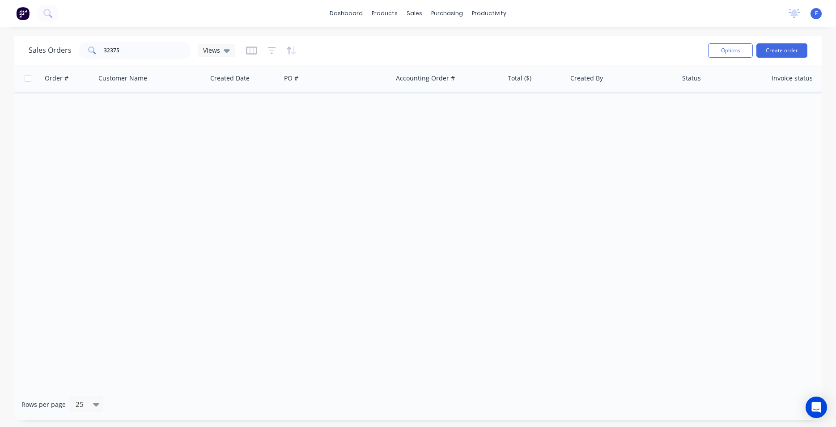 The image size is (836, 427). Describe the element at coordinates (489, 13) in the screenshot. I see `div: productivity` at that location.